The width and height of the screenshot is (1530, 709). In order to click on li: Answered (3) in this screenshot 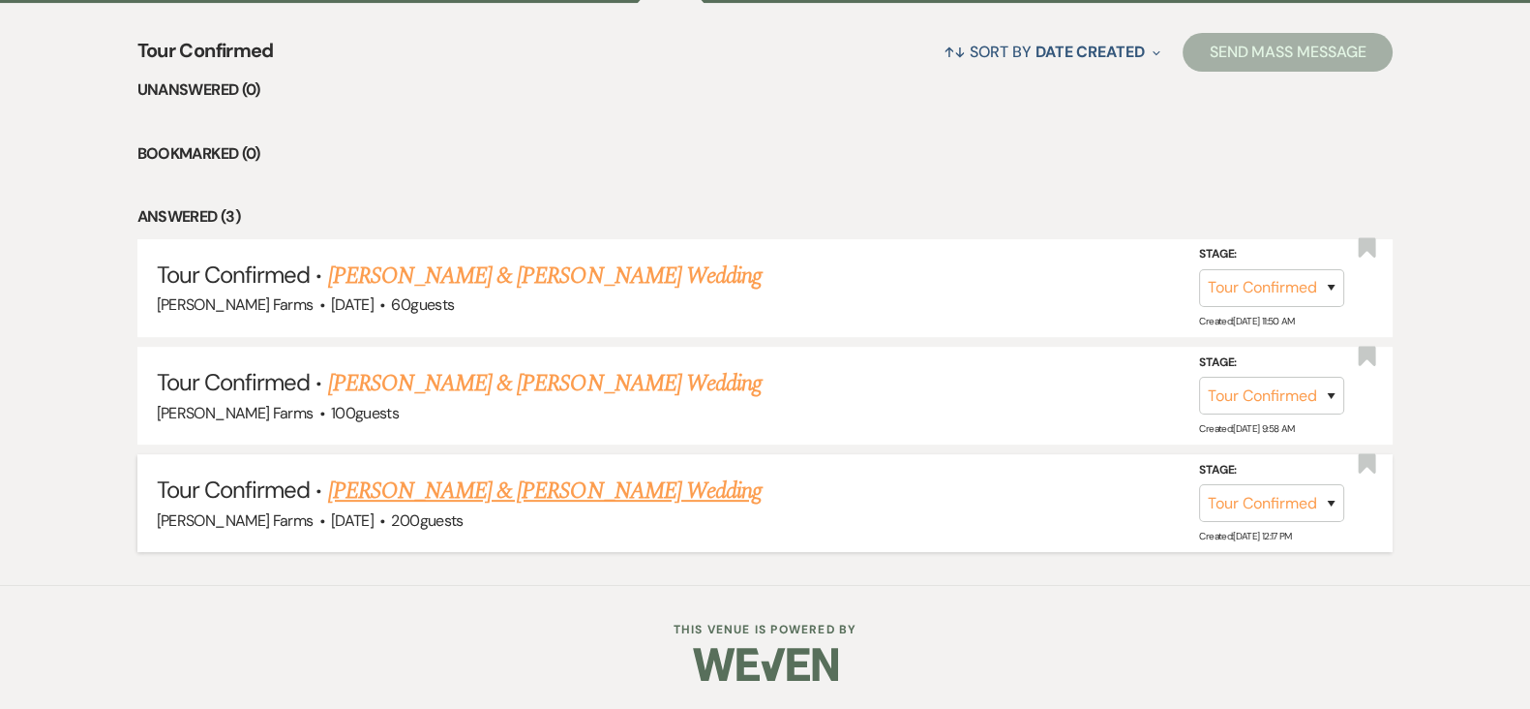, I will do `click(766, 217)`.